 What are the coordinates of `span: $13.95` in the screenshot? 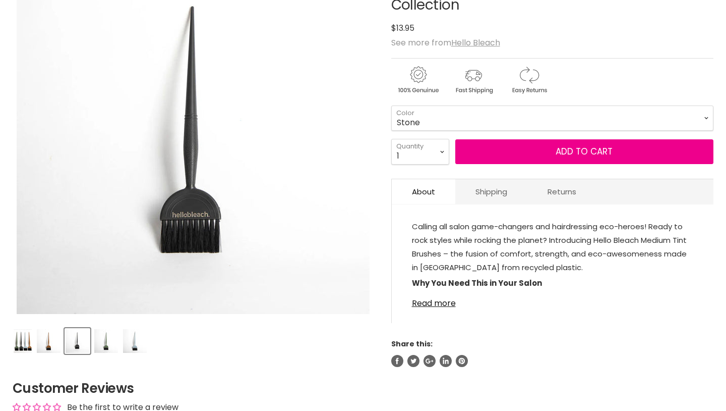 It's located at (403, 28).